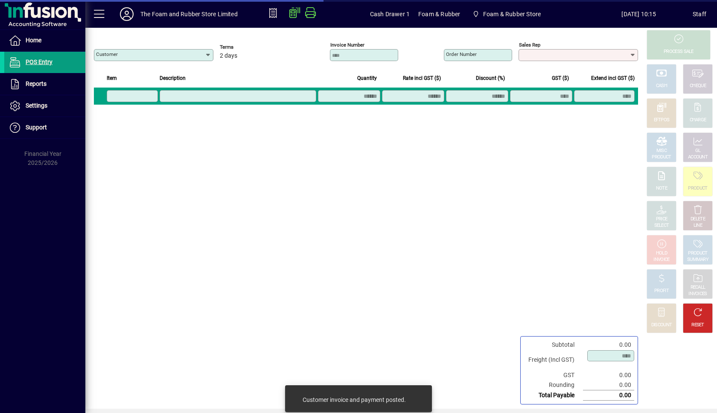 Image resolution: width=717 pixels, height=413 pixels. What do you see at coordinates (661, 260) in the screenshot?
I see `div: INVOICE` at bounding box center [661, 260].